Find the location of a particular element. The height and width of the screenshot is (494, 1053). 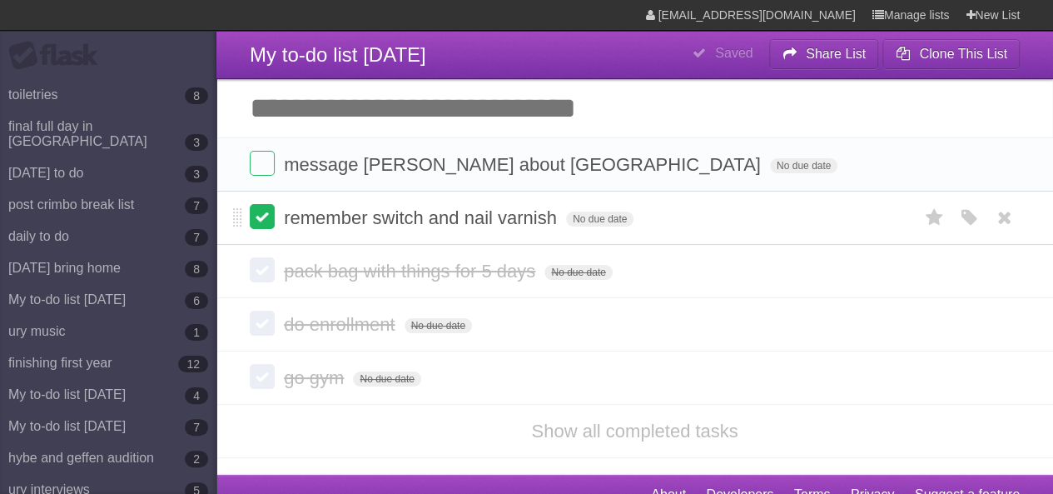

b: Share List is located at coordinates (836, 53).